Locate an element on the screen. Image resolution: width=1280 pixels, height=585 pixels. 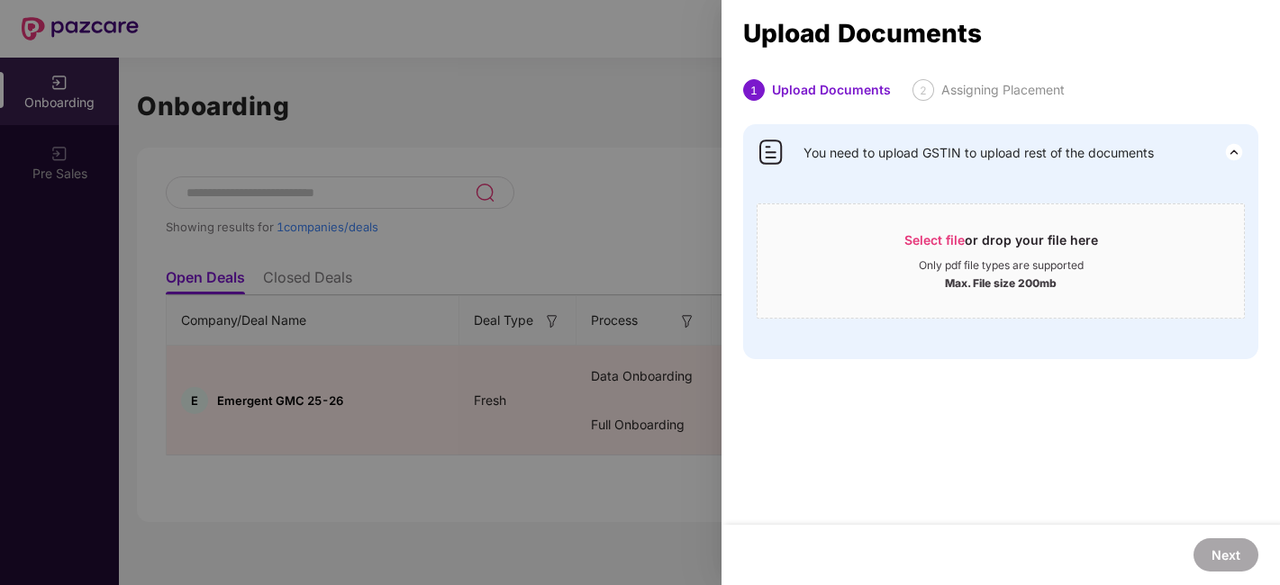
div: Only pdf file types are supported is located at coordinates (1001, 266).